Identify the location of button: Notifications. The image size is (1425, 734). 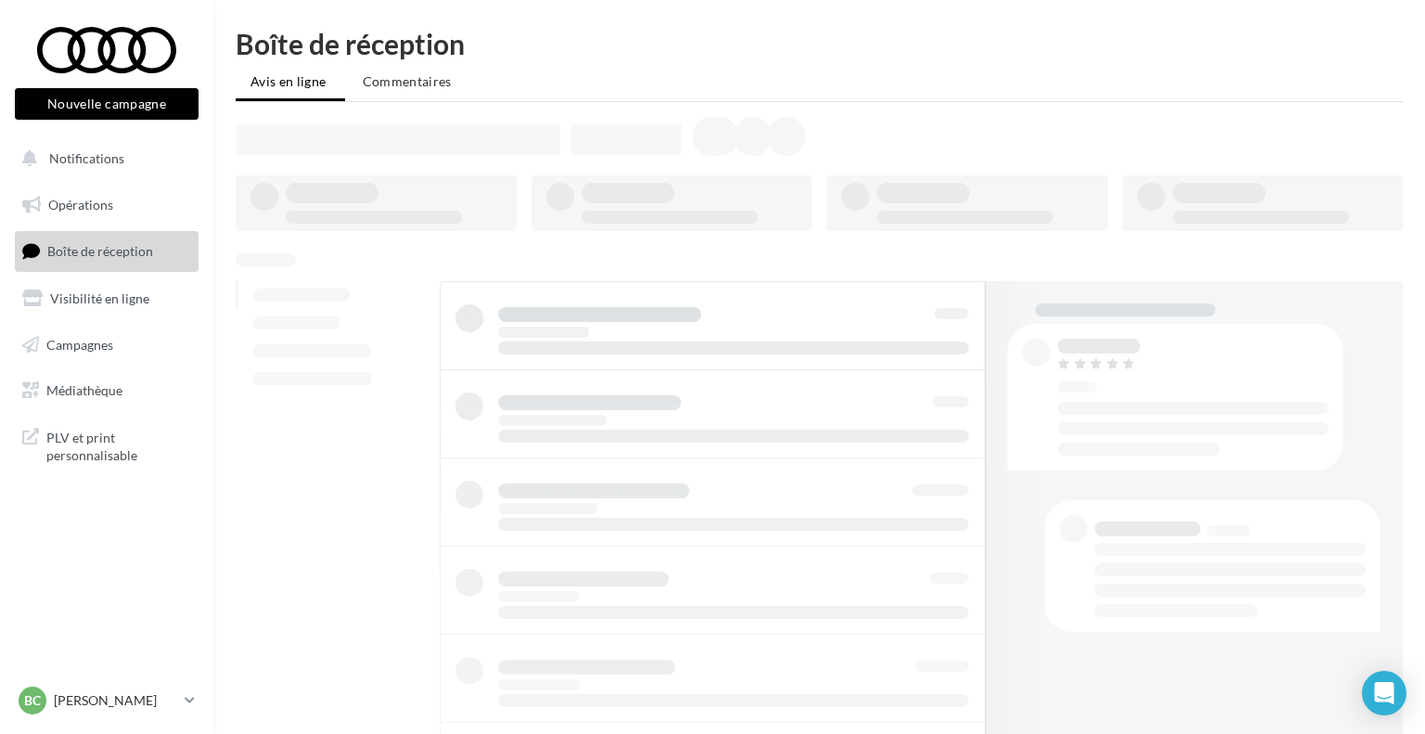
(103, 159).